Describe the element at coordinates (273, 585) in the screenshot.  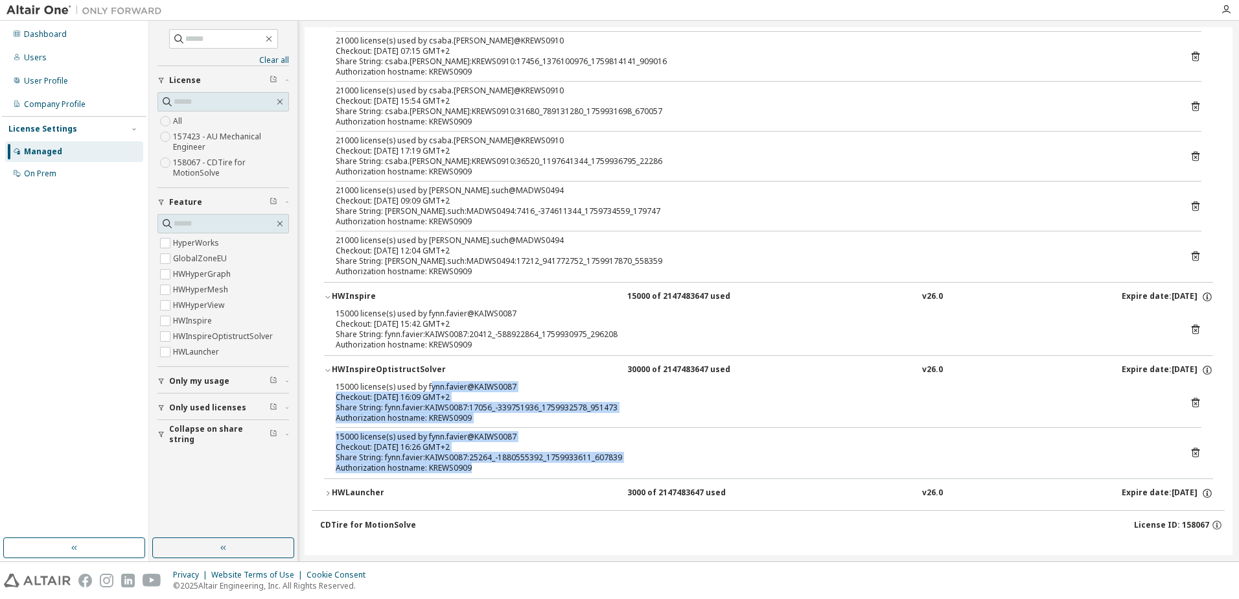
I see `p: © 2025 Altair Engineering, Inc. All Rights Reserved.` at that location.